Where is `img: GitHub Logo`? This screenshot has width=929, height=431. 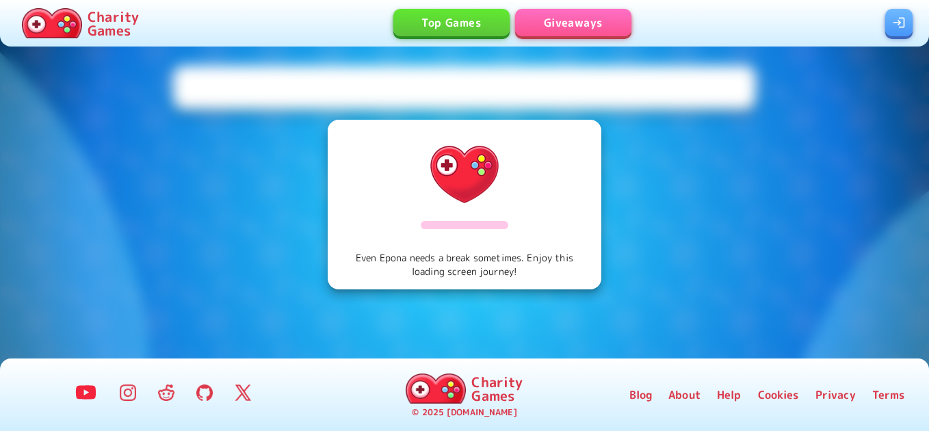 img: GitHub Logo is located at coordinates (204, 392).